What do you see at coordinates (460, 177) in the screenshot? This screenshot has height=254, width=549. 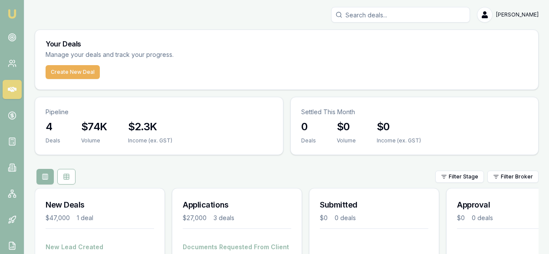 I see `button: Filter Stage` at bounding box center [460, 177].